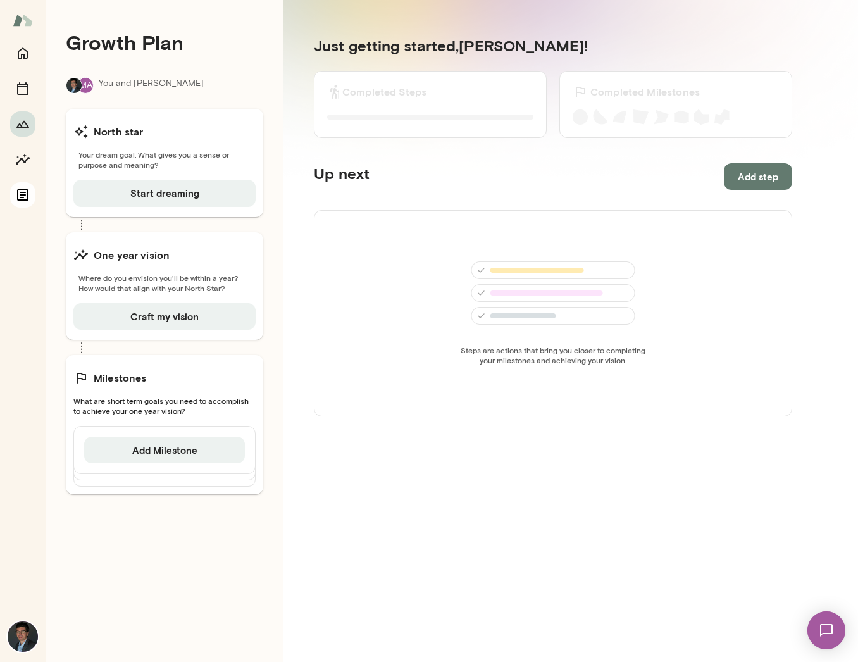 The width and height of the screenshot is (858, 662). Describe the element at coordinates (165, 450) in the screenshot. I see `div: Add Milestone` at that location.